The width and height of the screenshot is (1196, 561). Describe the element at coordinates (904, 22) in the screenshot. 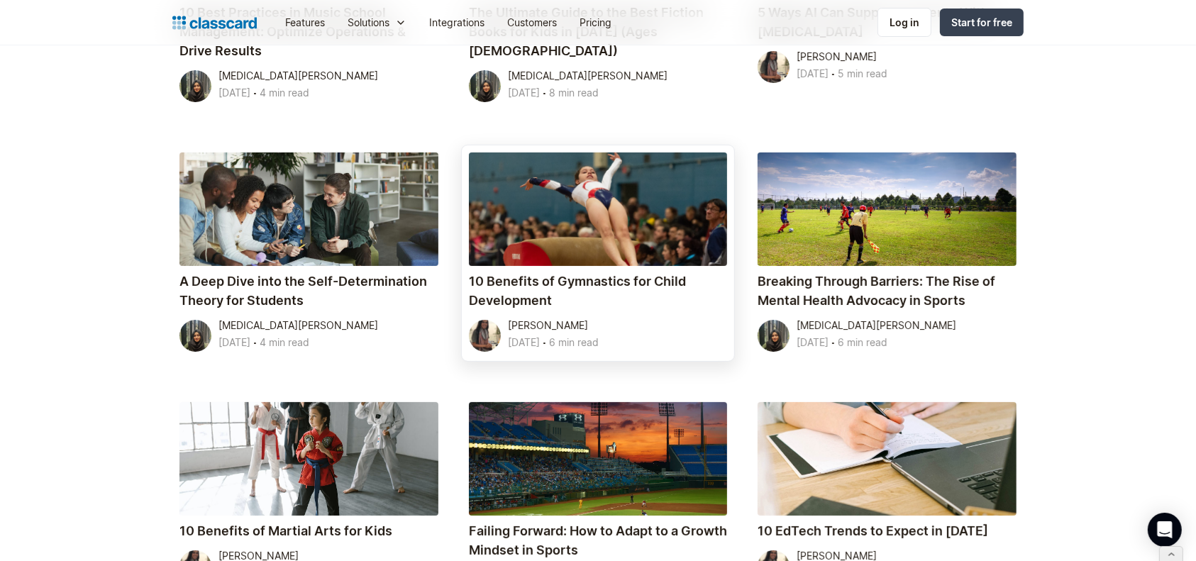

I see `a: Log in` at that location.